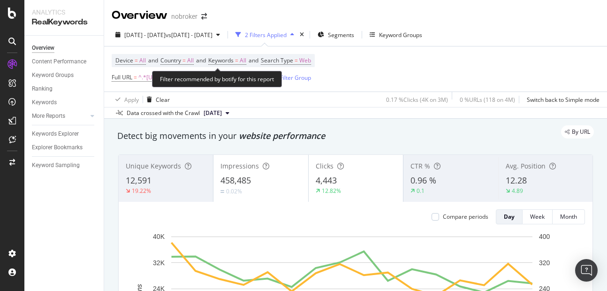  Describe the element at coordinates (64, 61) in the screenshot. I see `a: Content Performance` at that location.